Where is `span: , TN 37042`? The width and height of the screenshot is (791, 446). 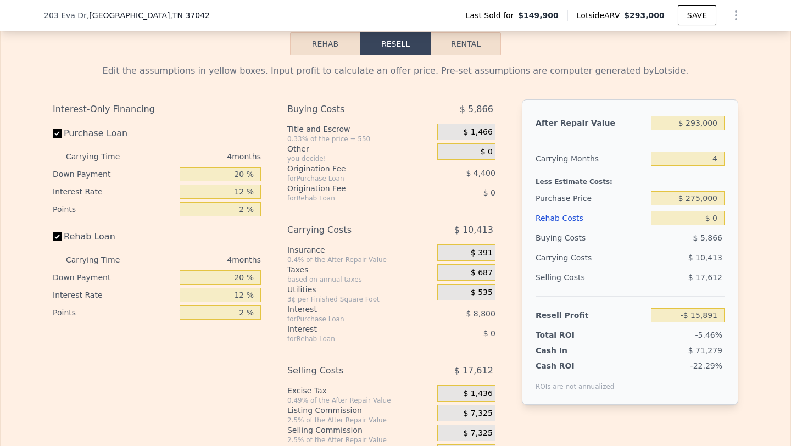
span: , TN 37042 is located at coordinates (190, 15).